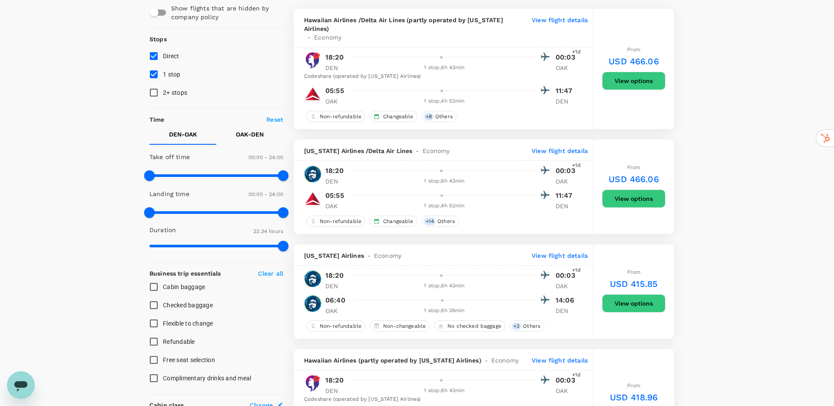 This screenshot has width=834, height=406. What do you see at coordinates (634, 284) in the screenshot?
I see `h6: USD 415.85` at bounding box center [634, 284].